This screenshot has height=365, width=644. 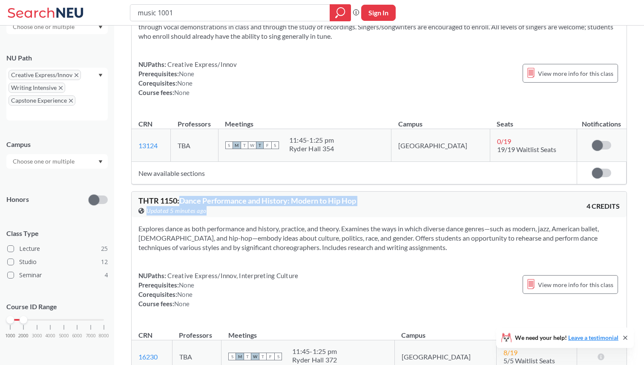 I want to click on span: 1000, so click(x=10, y=335).